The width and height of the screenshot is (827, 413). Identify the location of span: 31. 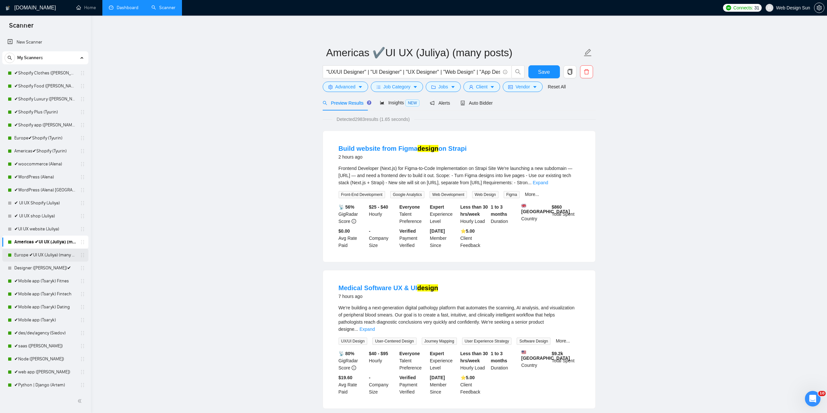
(756, 8).